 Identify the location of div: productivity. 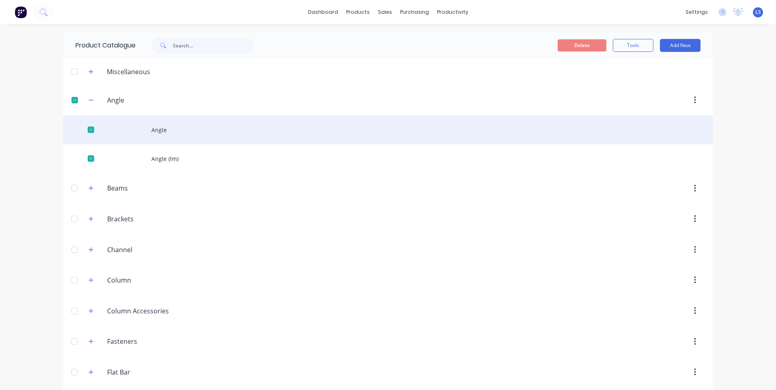
(452, 12).